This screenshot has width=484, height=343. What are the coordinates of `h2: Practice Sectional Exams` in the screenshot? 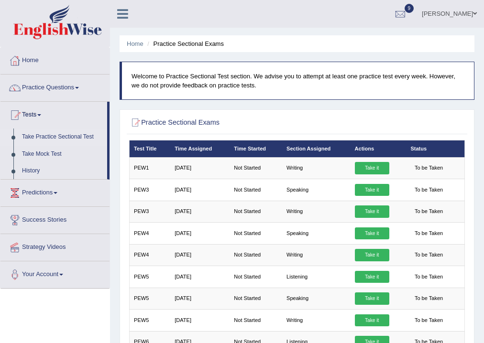 It's located at (233, 123).